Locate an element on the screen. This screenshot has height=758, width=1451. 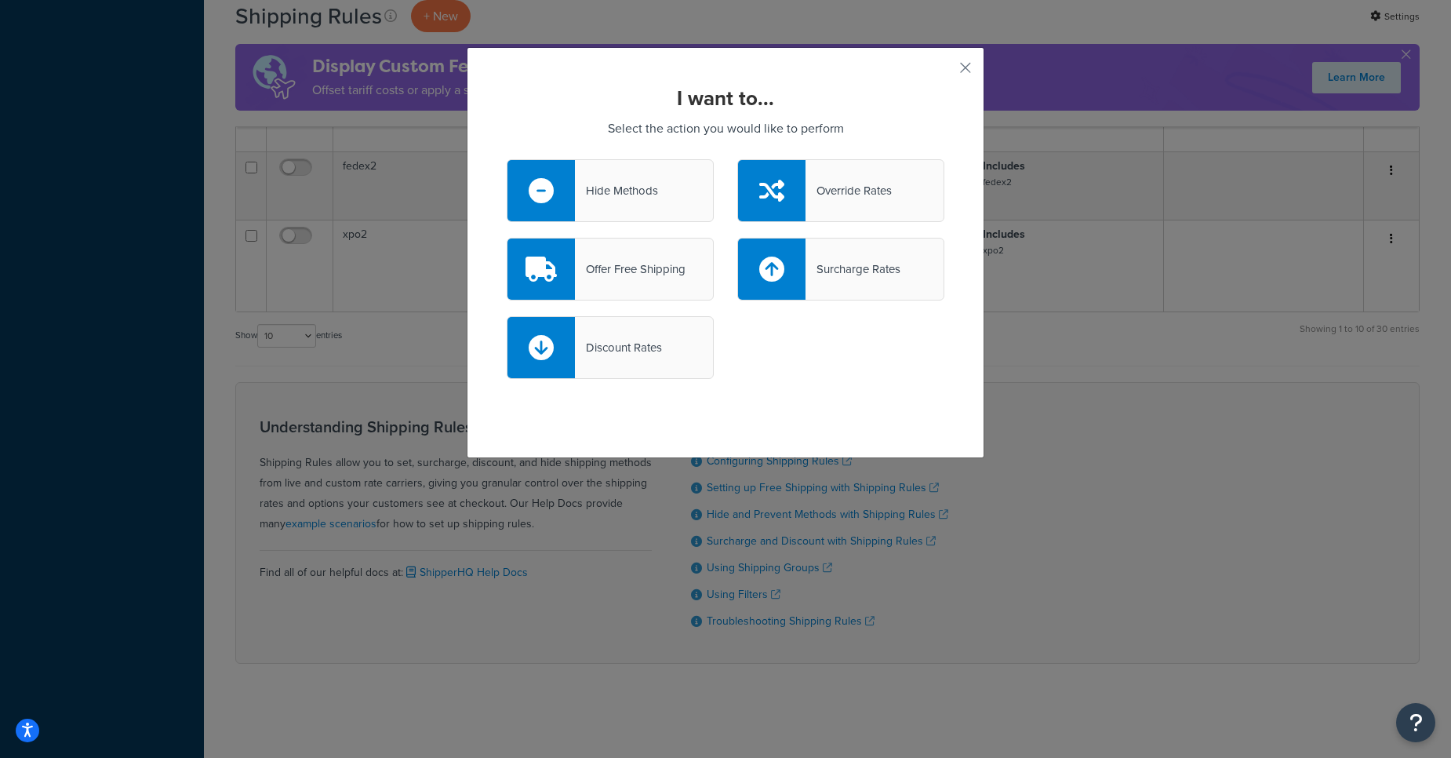
button: Open Resource Center is located at coordinates (1416, 722).